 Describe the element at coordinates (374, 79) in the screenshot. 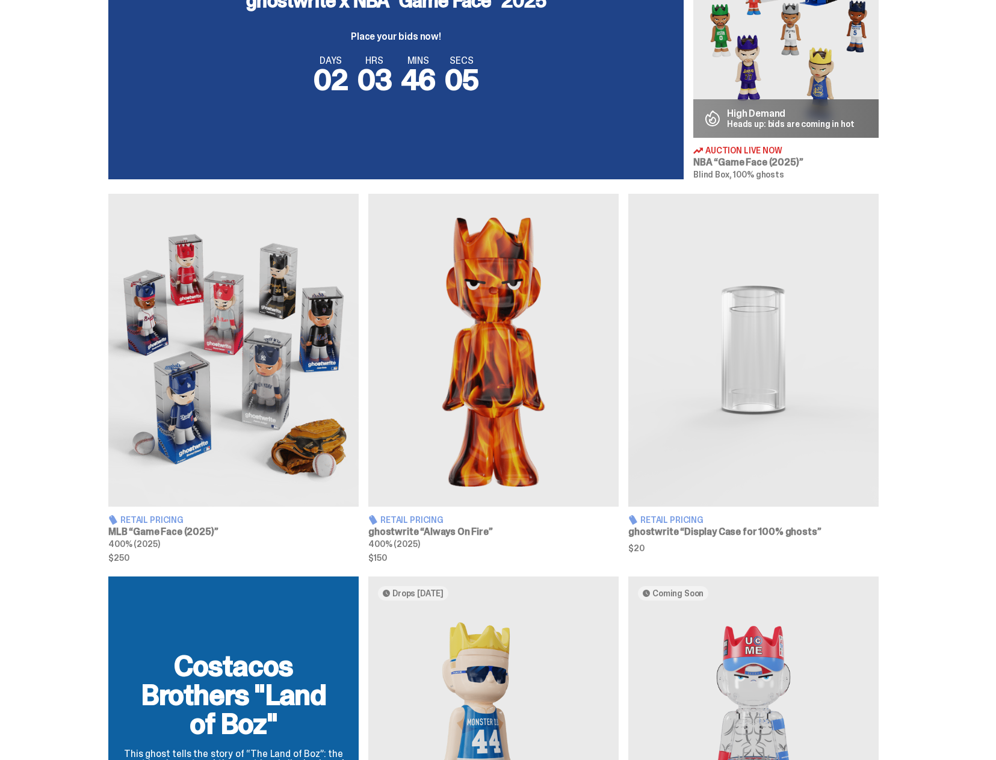

I see `span: 03` at that location.